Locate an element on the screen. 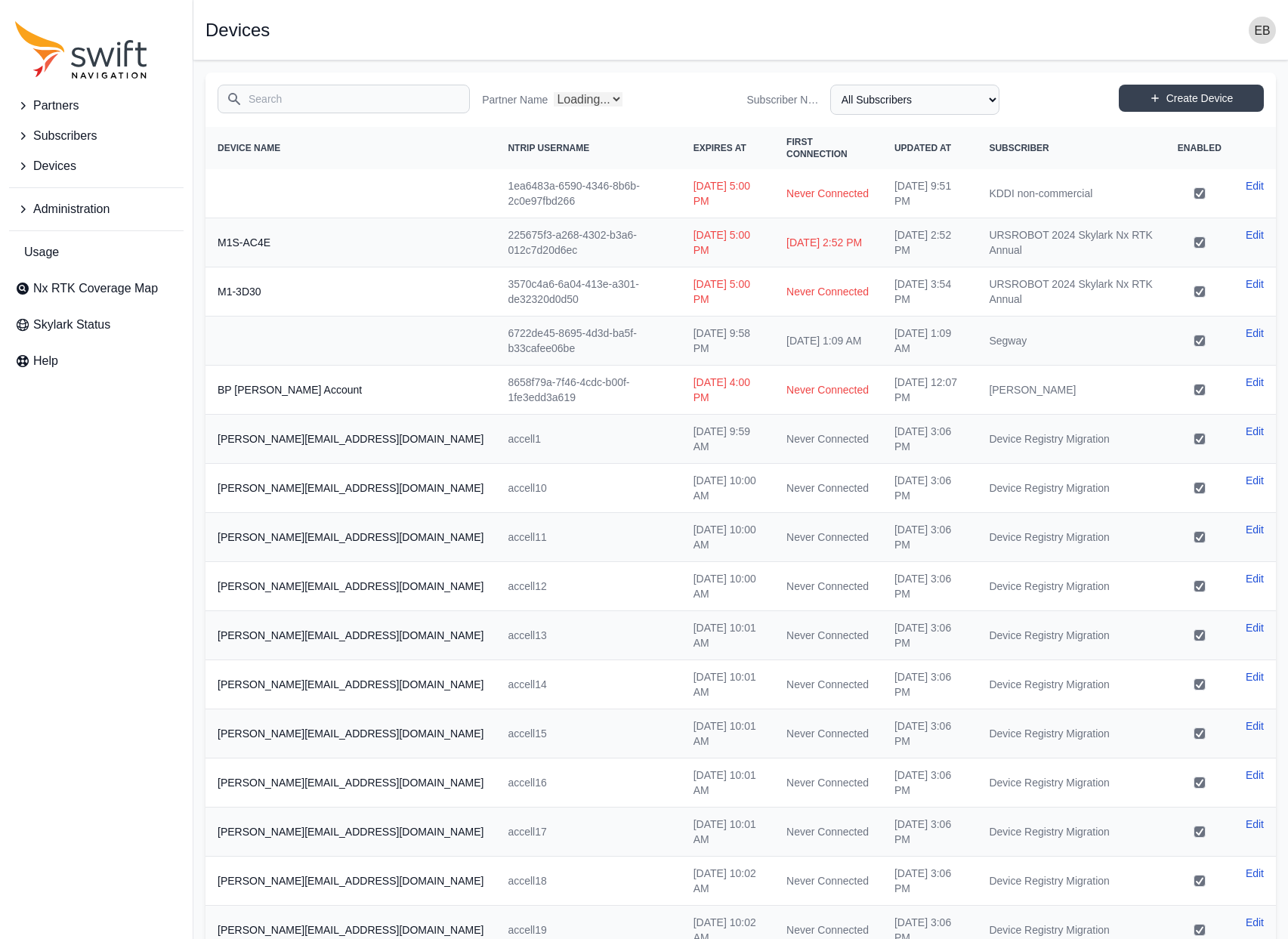 Image resolution: width=1288 pixels, height=939 pixels. td: accell17 is located at coordinates (587, 832).